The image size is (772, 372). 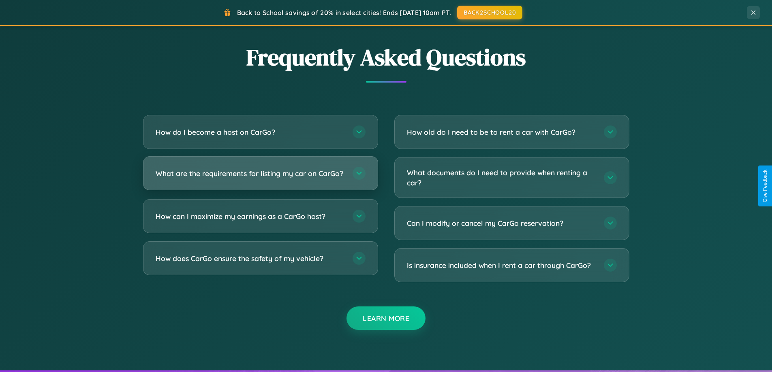 What do you see at coordinates (250, 216) in the screenshot?
I see `h3: How can I maximize my earnings as a CarGo host?` at bounding box center [250, 216].